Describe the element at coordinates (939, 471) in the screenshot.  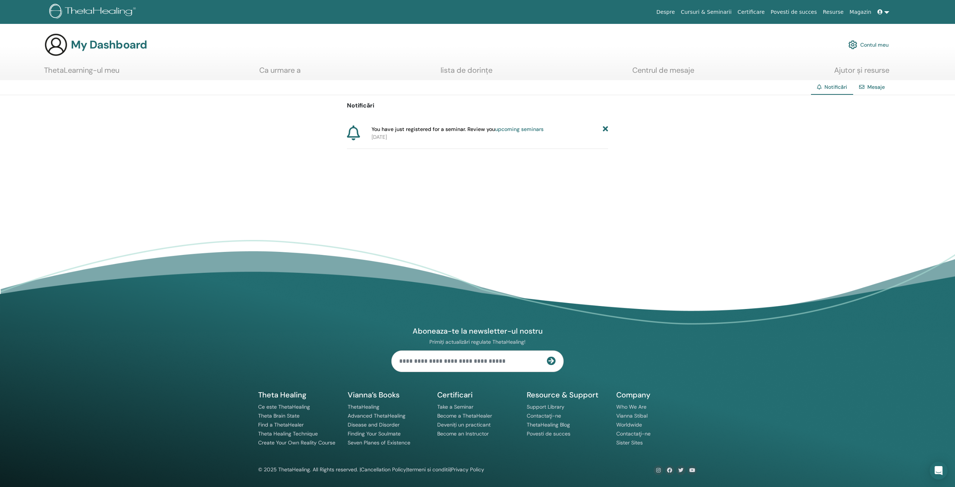
I see `div: Open Intercom Messenger` at that location.